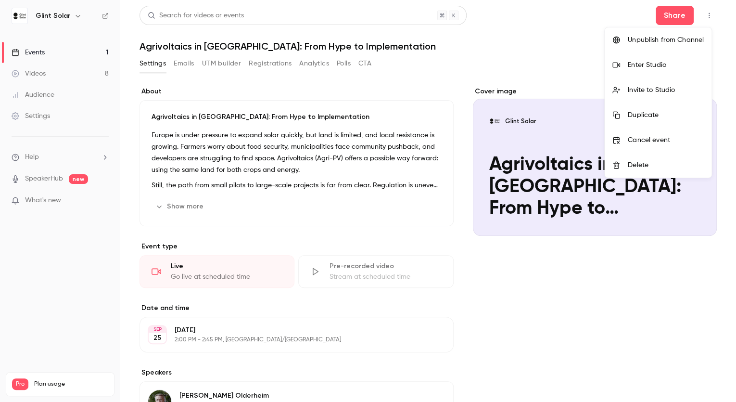 The width and height of the screenshot is (736, 402). I want to click on div: Duplicate, so click(666, 115).